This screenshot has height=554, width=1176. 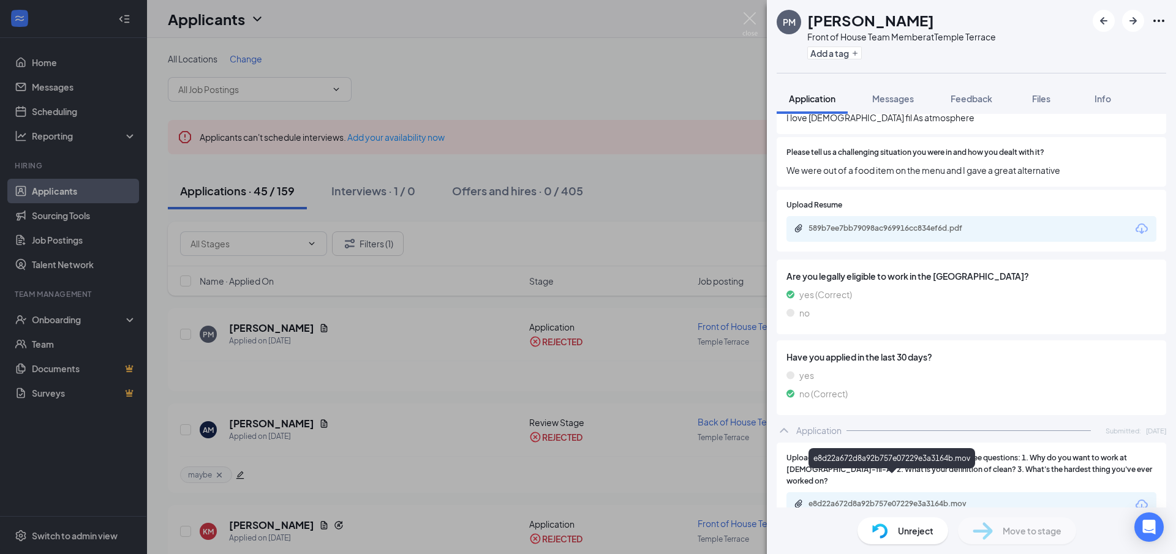 I want to click on span: Info, so click(x=1103, y=99).